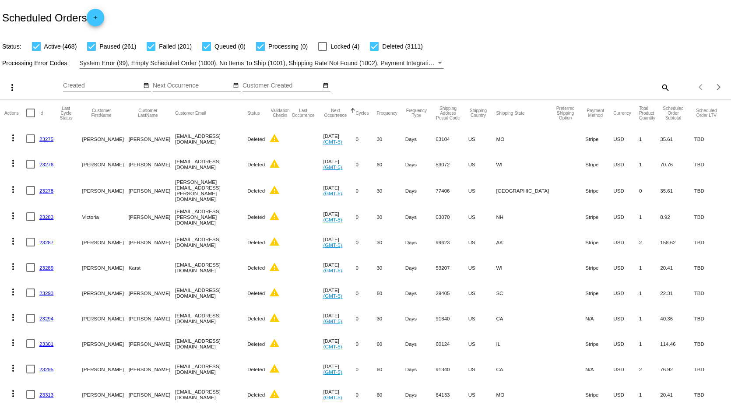 This screenshot has width=731, height=408. Describe the element at coordinates (452, 344) in the screenshot. I see `mat-cell: 60124` at that location.